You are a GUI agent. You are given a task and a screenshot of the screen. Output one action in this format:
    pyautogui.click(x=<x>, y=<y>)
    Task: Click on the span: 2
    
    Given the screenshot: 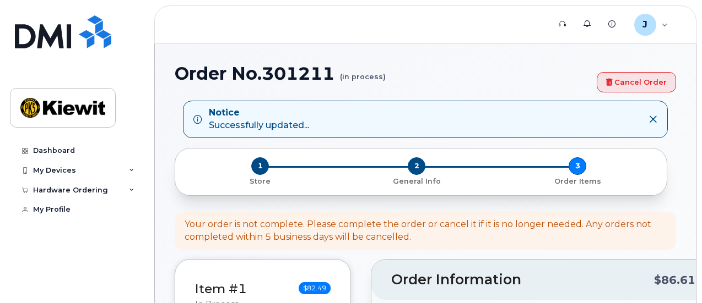 What is the action you would take?
    pyautogui.click(x=416, y=166)
    